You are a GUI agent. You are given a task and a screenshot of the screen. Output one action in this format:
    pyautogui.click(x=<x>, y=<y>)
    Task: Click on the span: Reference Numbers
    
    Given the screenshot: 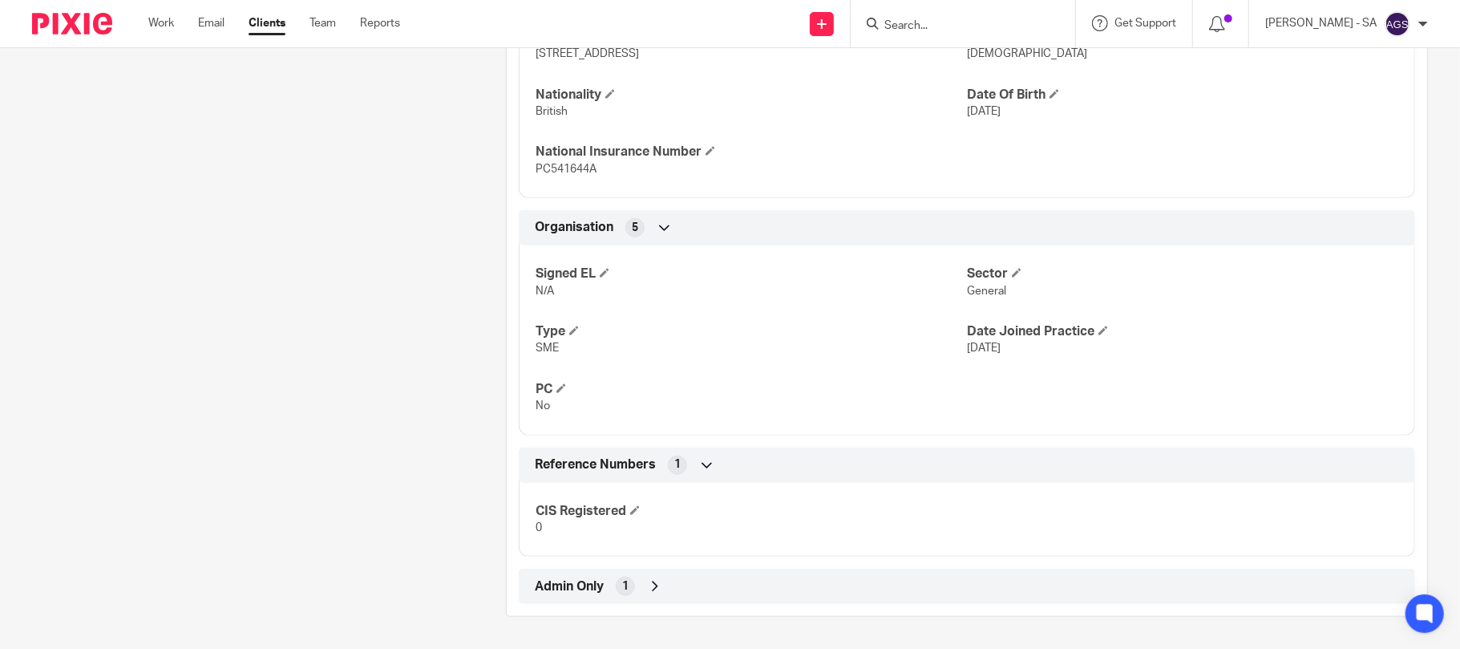 What is the action you would take?
    pyautogui.click(x=595, y=464)
    